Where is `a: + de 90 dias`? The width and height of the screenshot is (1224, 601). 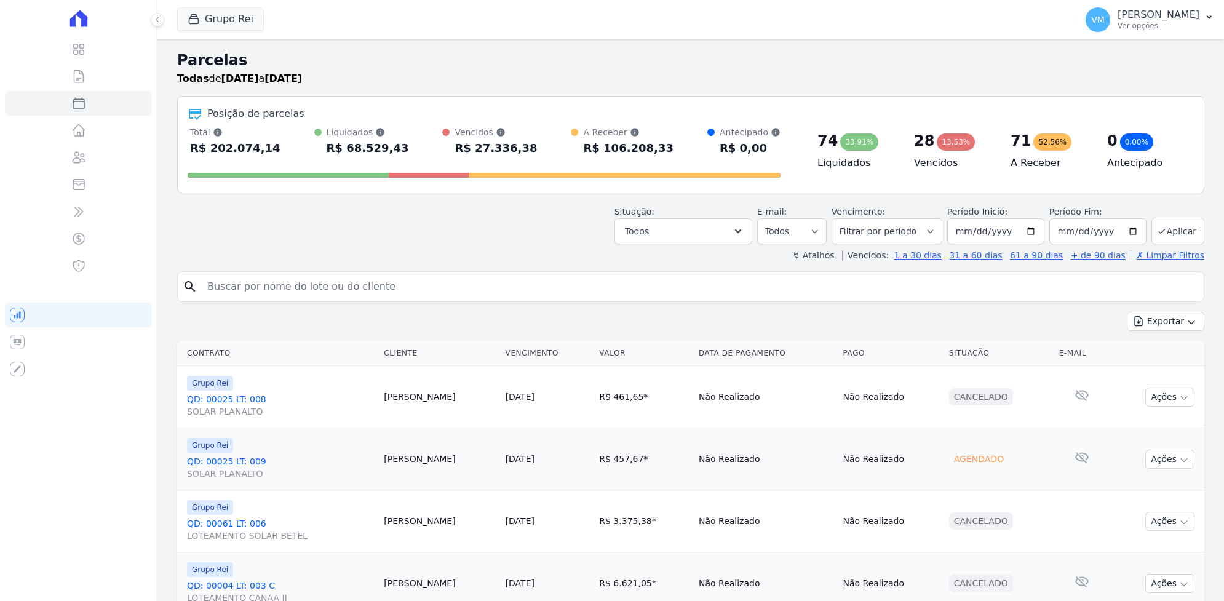 a: + de 90 dias is located at coordinates (1097, 255).